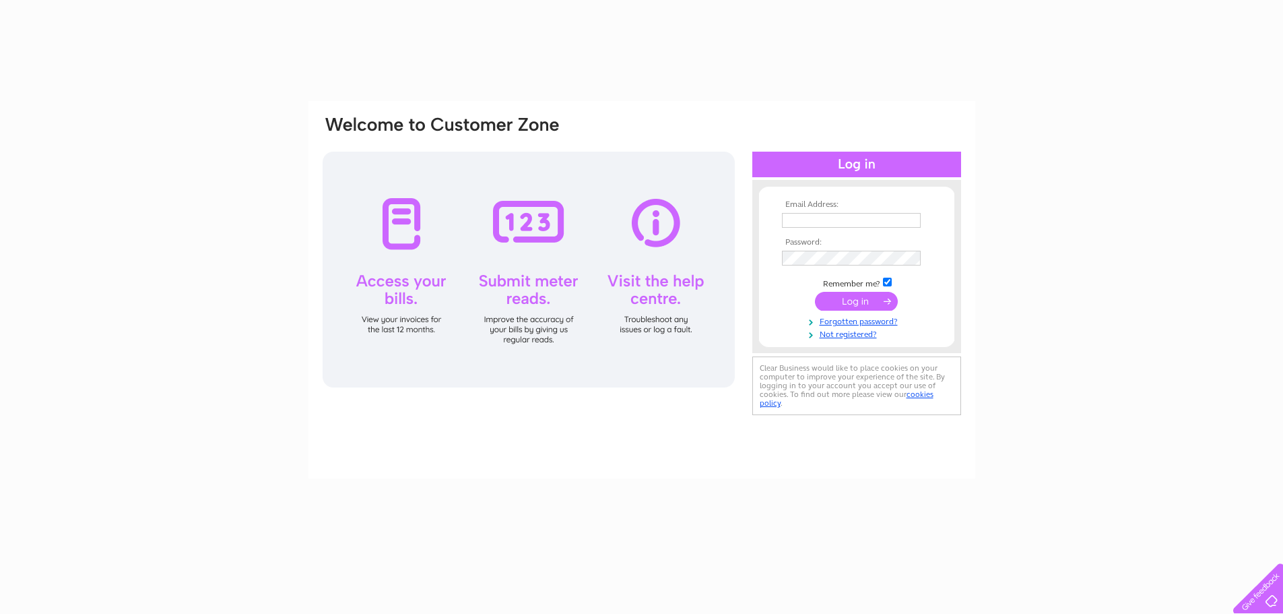  What do you see at coordinates (858, 320) in the screenshot?
I see `a: Forgotten password?` at bounding box center [858, 320].